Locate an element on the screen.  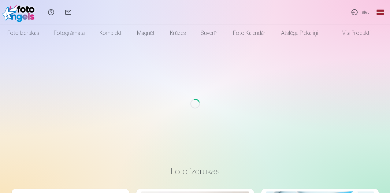
a: Foto kalendāri is located at coordinates (249, 33).